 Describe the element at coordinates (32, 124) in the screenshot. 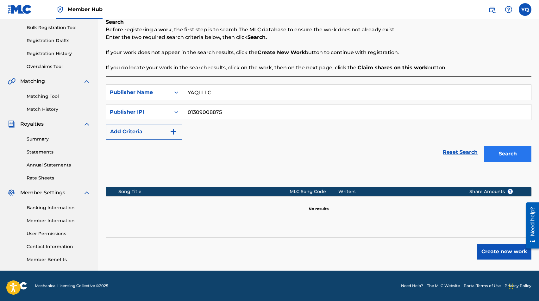

I see `span: Royalties` at that location.